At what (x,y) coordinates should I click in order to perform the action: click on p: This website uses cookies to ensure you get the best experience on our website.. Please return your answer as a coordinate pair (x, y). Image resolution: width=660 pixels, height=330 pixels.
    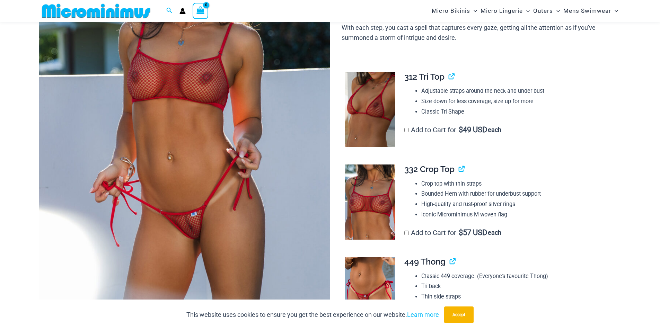
    Looking at the image, I should click on (312, 315).